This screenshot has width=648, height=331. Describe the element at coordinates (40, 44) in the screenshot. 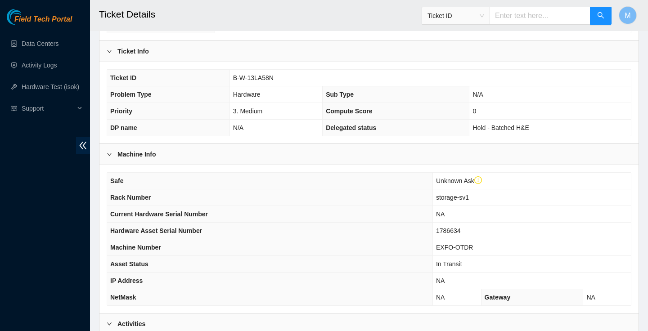

I see `a: Data Centers` at that location.